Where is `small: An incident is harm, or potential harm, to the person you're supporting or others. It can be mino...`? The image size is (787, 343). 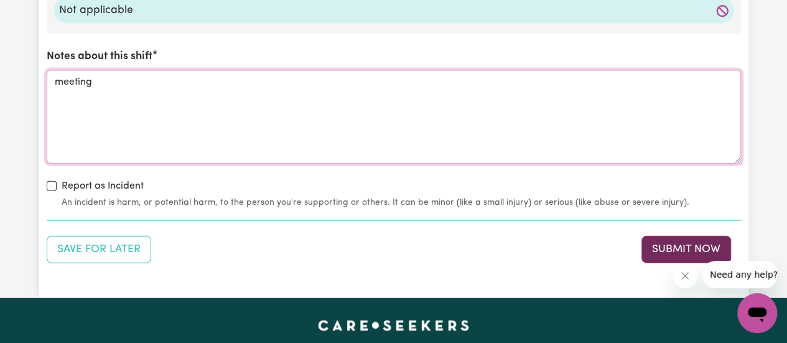
small: An incident is harm, or potential harm, to the person you're supporting or others. It can be mino... is located at coordinates (401, 202).